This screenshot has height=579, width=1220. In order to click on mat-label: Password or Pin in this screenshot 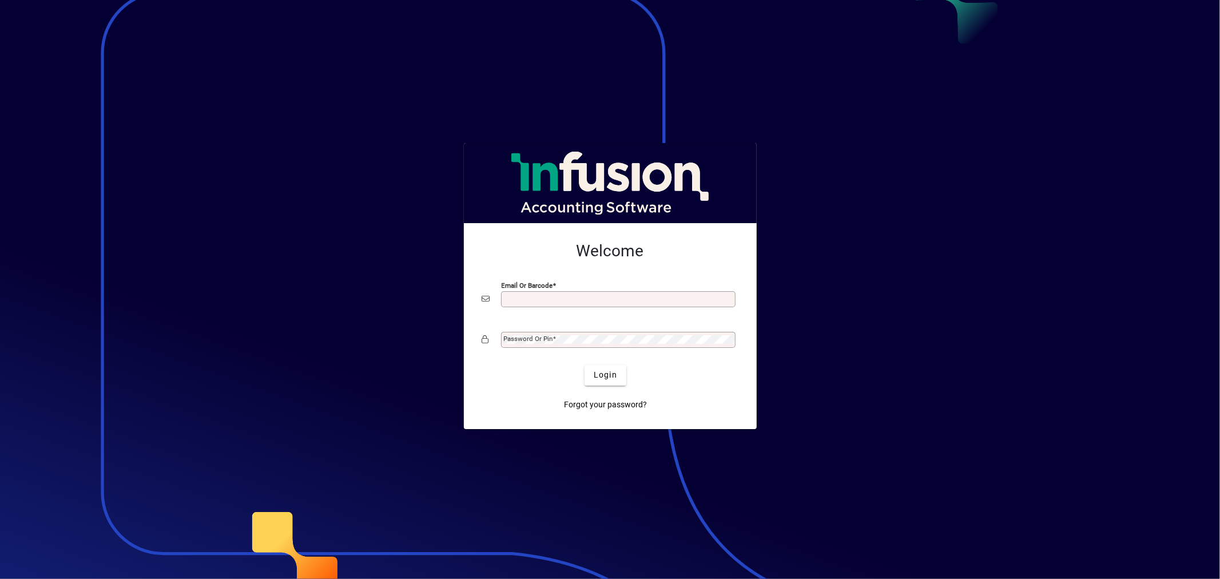, I will do `click(528, 338)`.